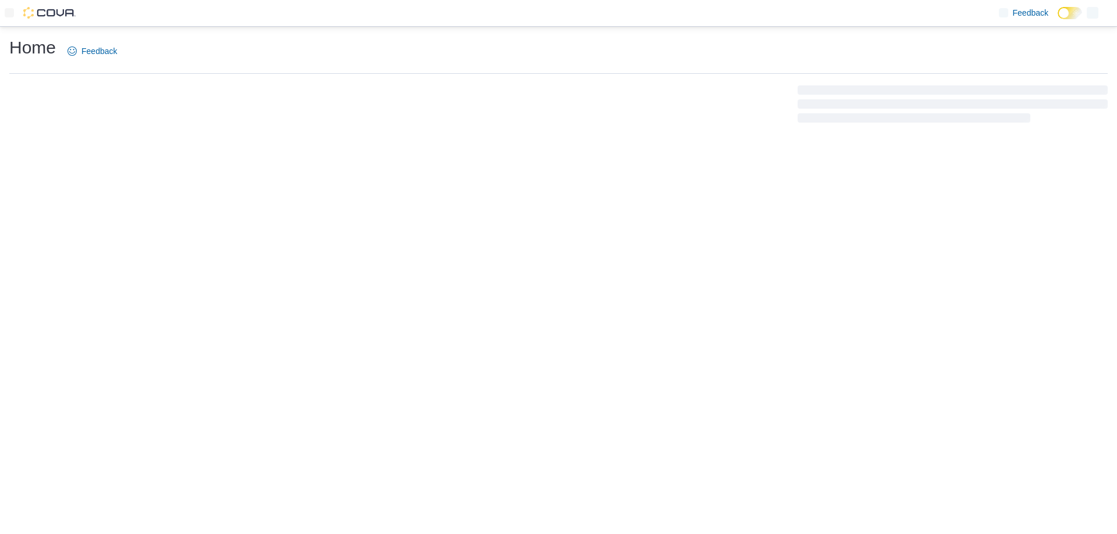  Describe the element at coordinates (49, 13) in the screenshot. I see `img: Cova` at that location.